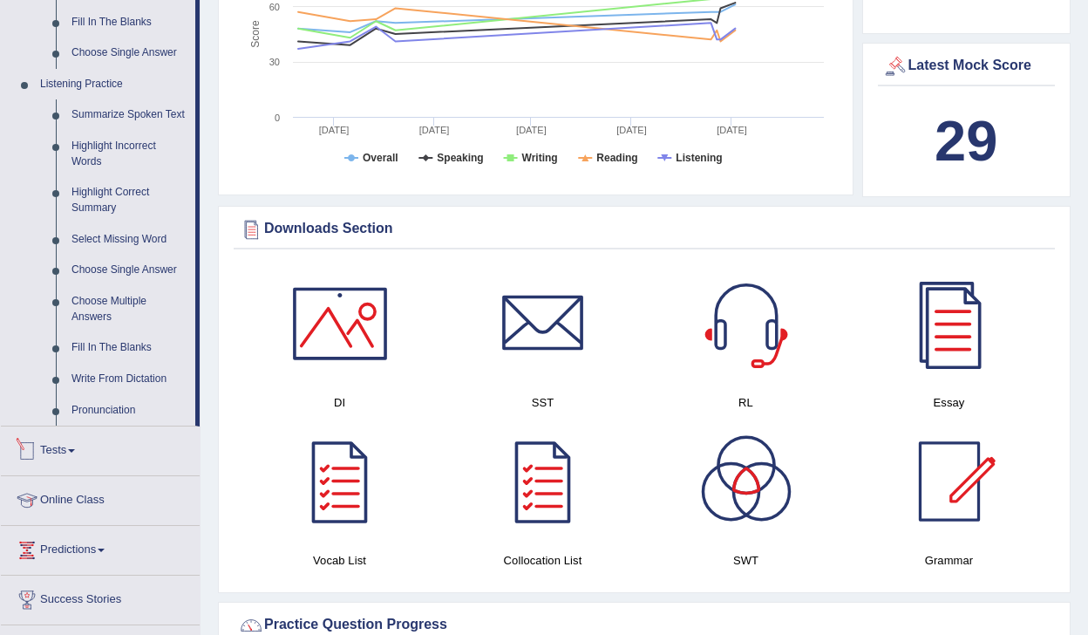 Image resolution: width=1088 pixels, height=635 pixels. What do you see at coordinates (129, 309) in the screenshot?
I see `a: Choose Multiple Answers` at bounding box center [129, 309].